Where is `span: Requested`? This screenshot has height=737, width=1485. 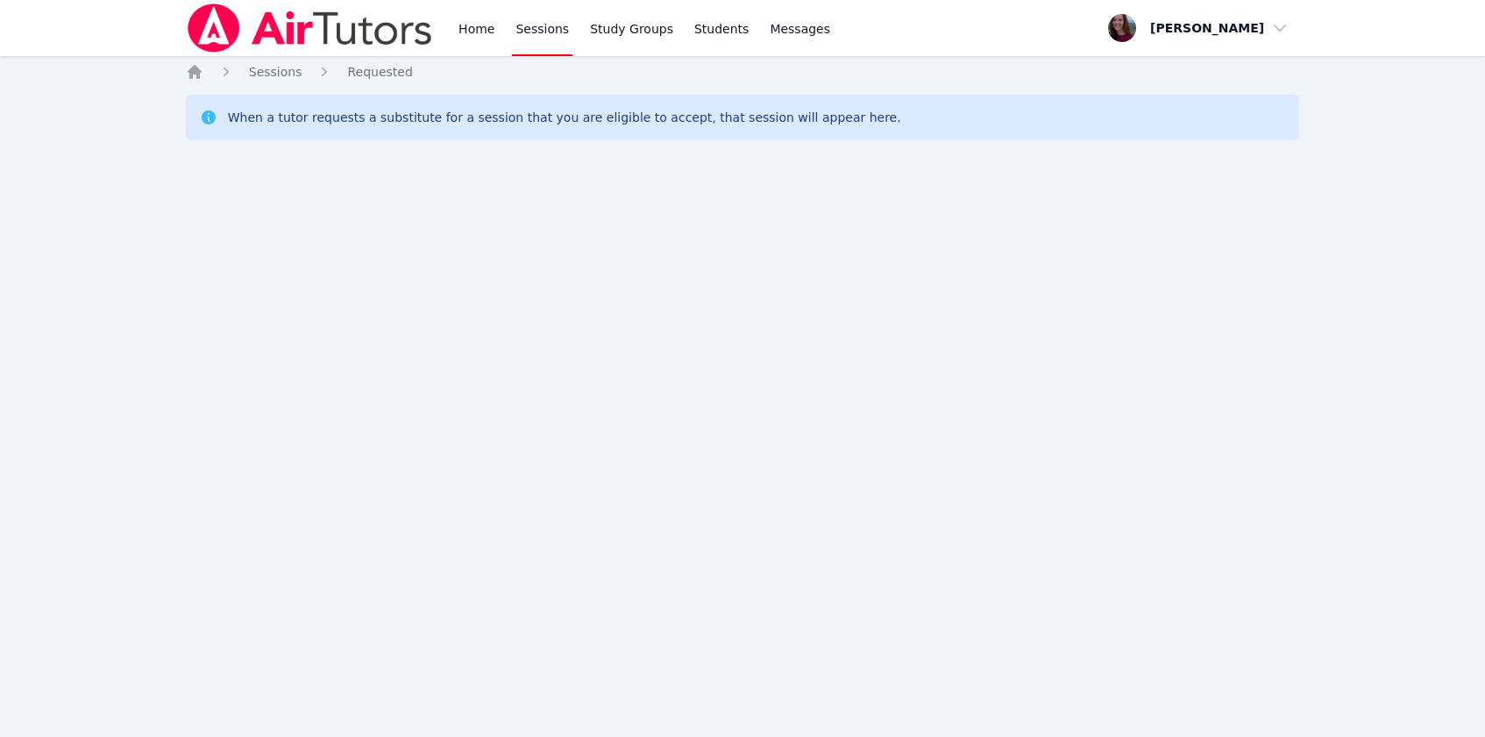
span: Requested is located at coordinates (380, 72).